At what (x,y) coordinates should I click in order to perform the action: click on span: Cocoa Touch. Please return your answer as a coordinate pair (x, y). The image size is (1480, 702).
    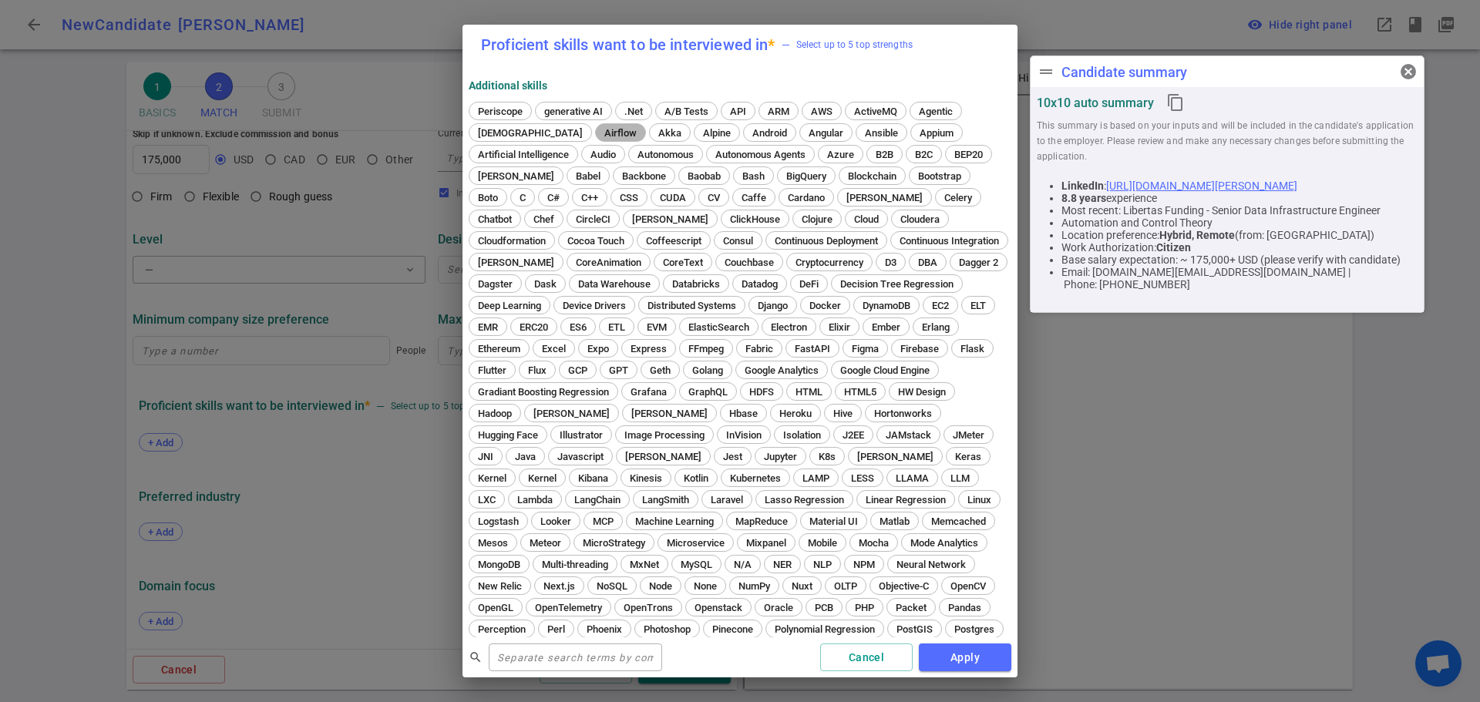
    Looking at the image, I should click on (596, 240).